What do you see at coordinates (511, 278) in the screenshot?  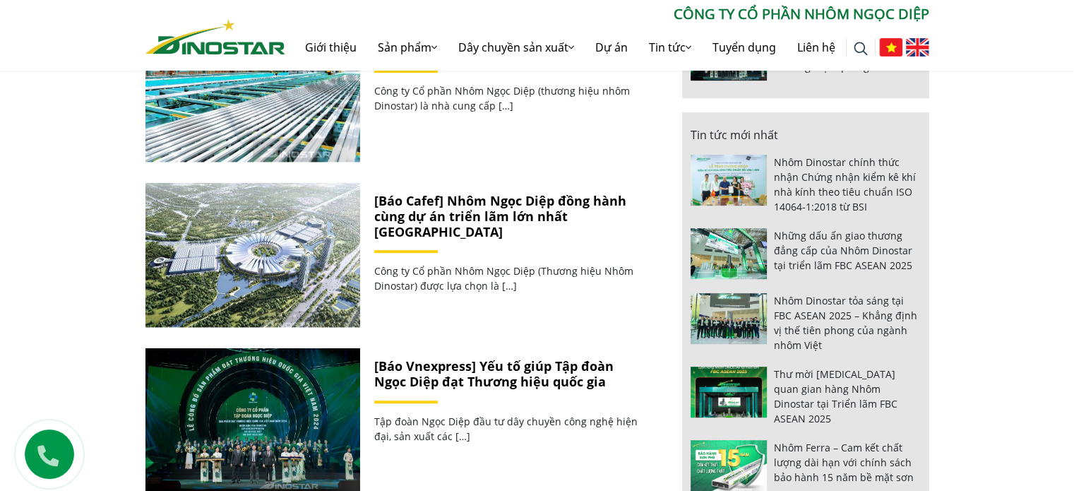 I see `p: Công ty Cổ phần Nhôm Ngọc Diệp (Thương hiệu Nhôm Dinostar) được lựa chọn là […]` at bounding box center [511, 278].